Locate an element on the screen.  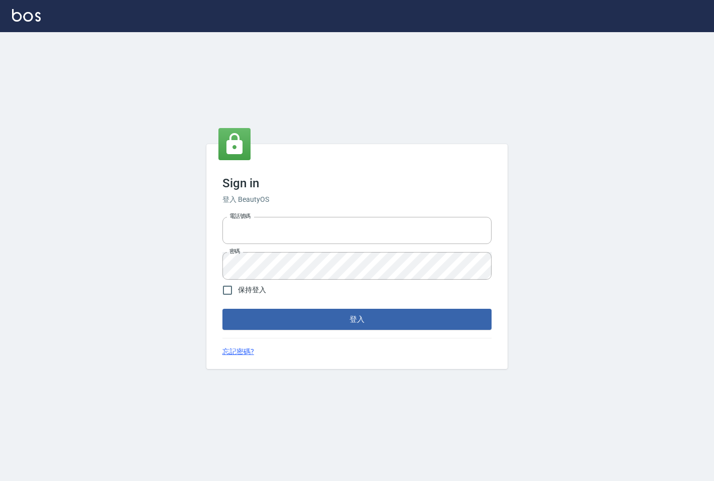
button: 登入 is located at coordinates (357, 320).